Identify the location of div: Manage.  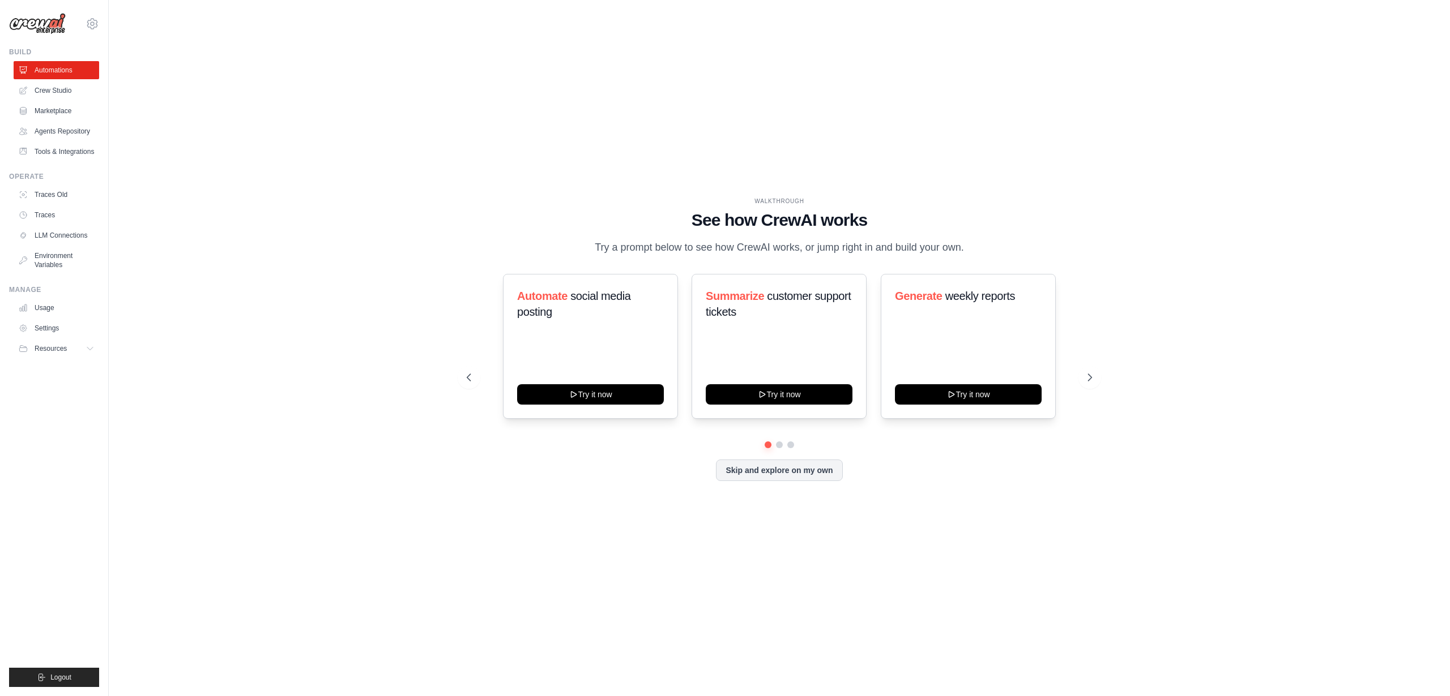
(54, 290).